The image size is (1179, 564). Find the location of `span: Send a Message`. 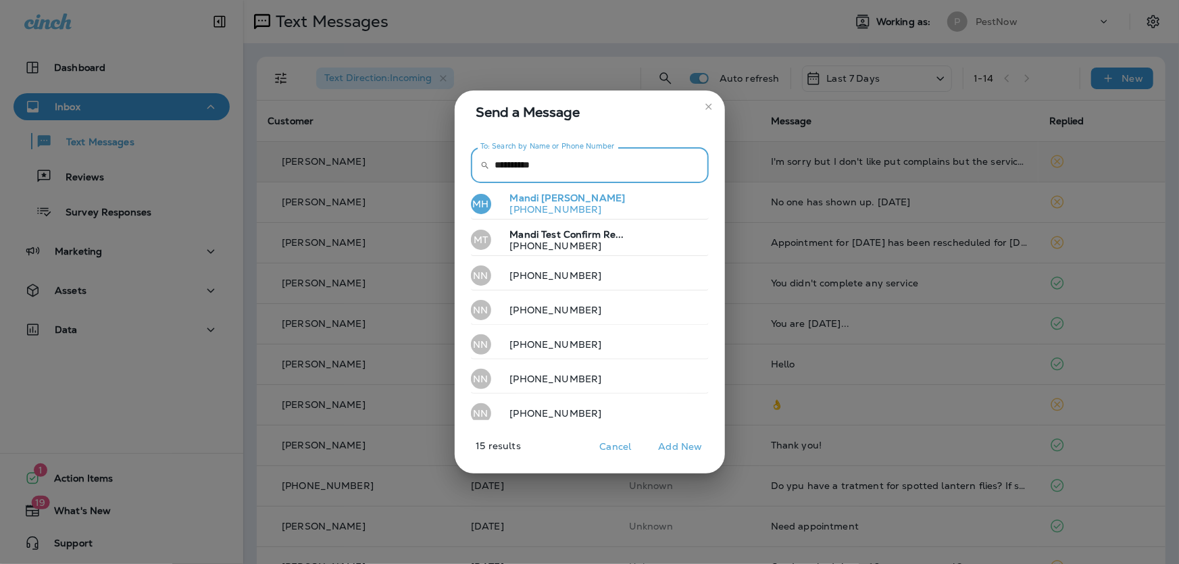

span: Send a Message is located at coordinates (592, 112).